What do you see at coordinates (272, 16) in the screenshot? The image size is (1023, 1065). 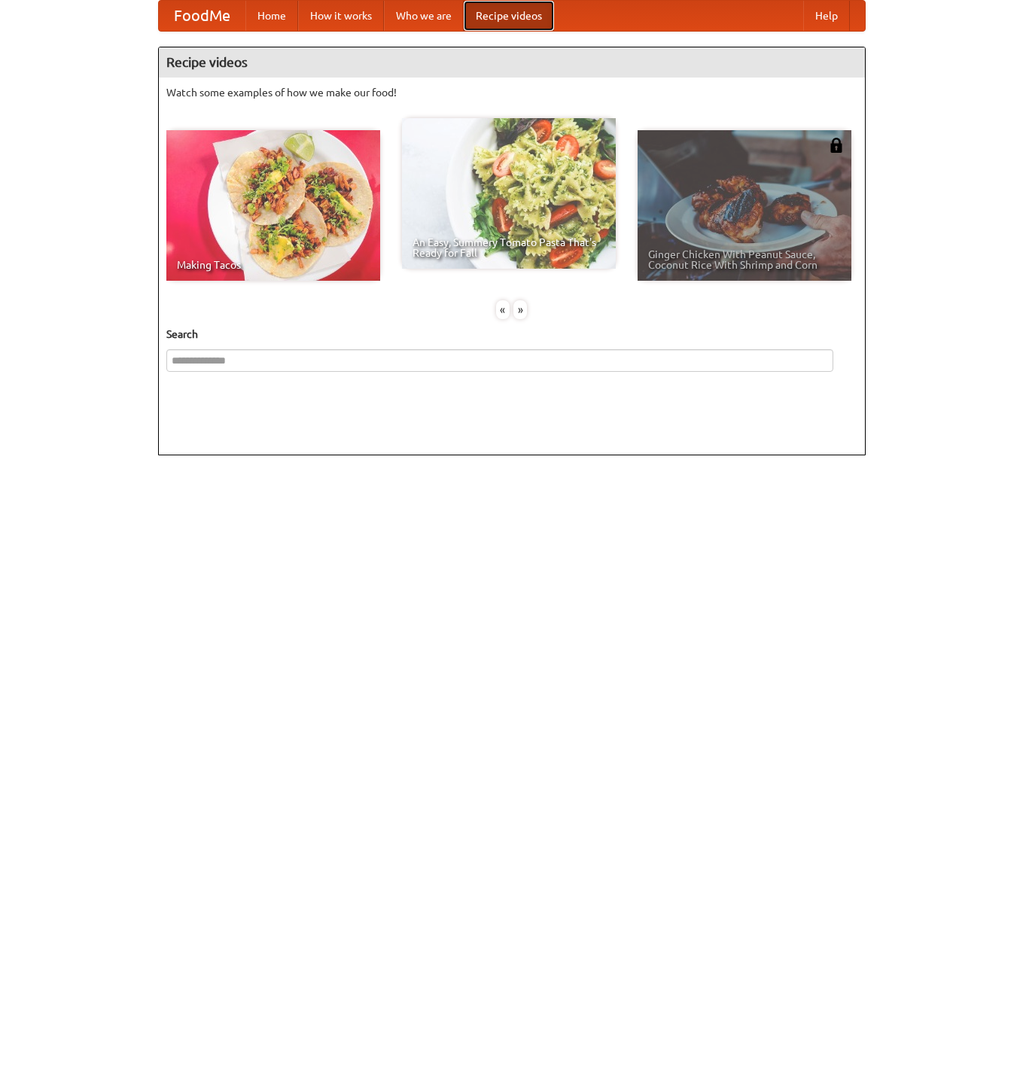 I see `a: Home` at bounding box center [272, 16].